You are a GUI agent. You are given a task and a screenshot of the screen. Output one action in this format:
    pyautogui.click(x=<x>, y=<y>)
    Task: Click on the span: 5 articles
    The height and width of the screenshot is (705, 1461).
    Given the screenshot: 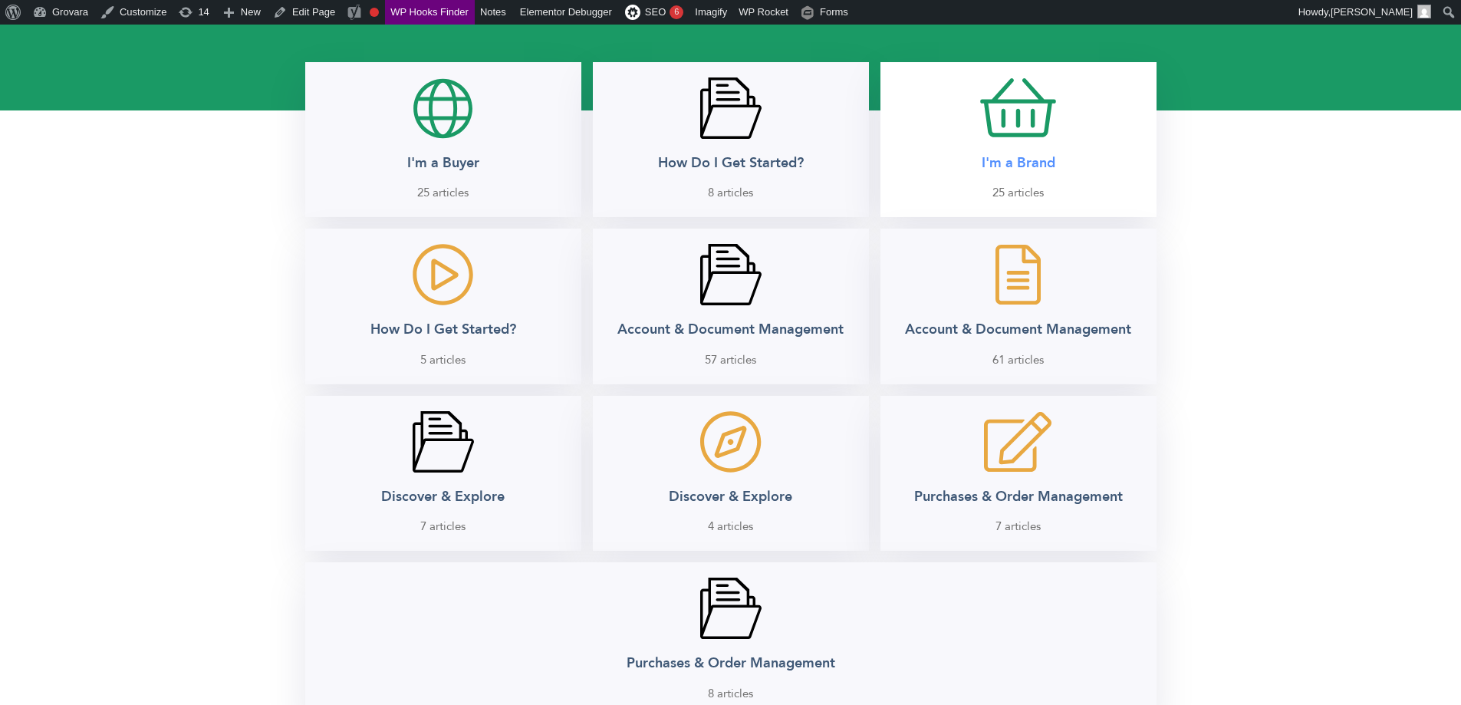 What is the action you would take?
    pyautogui.click(x=443, y=360)
    